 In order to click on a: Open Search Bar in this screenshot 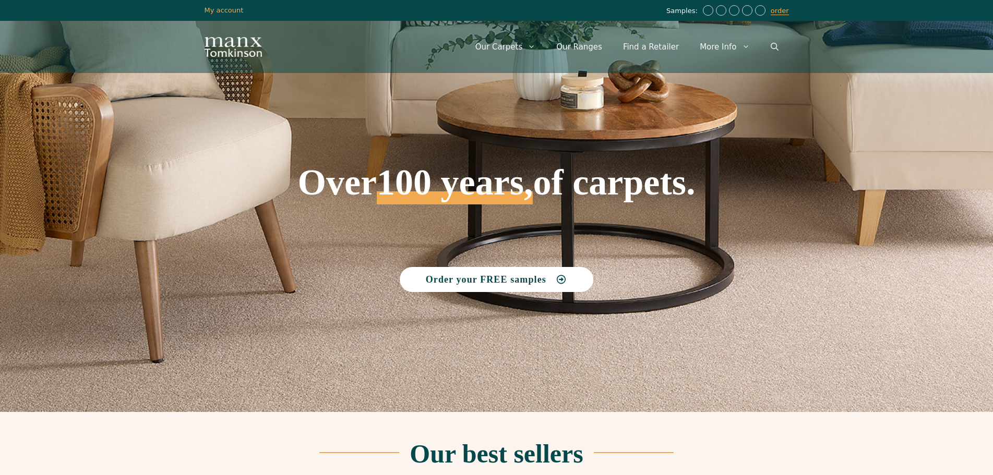, I will do `click(774, 47)`.